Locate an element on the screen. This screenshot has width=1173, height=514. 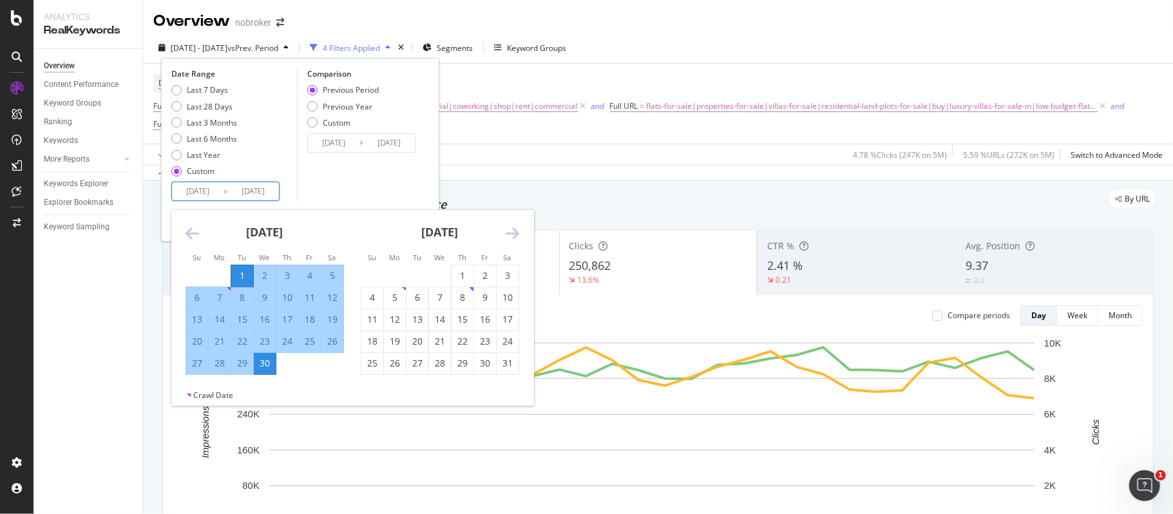
td: Choose Friday, May 30, 2025 as your check-in date. It’s available. is located at coordinates (485, 363).